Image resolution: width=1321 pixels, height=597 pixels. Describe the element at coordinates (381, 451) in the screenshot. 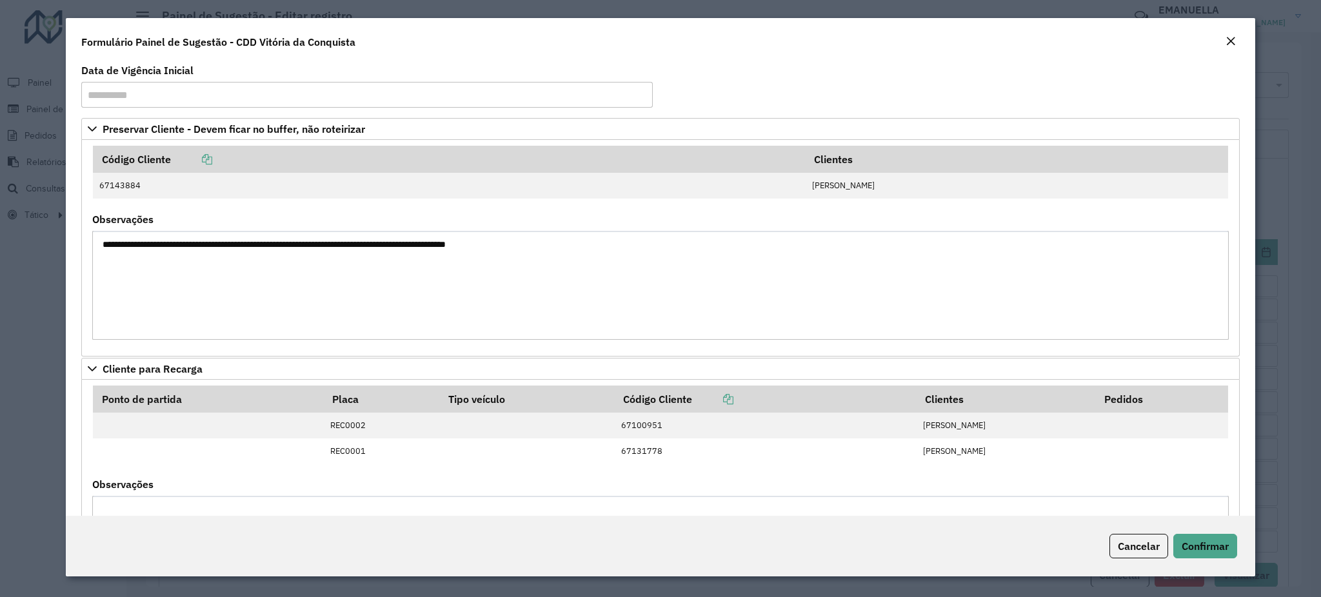

I see `td: REC0001` at that location.